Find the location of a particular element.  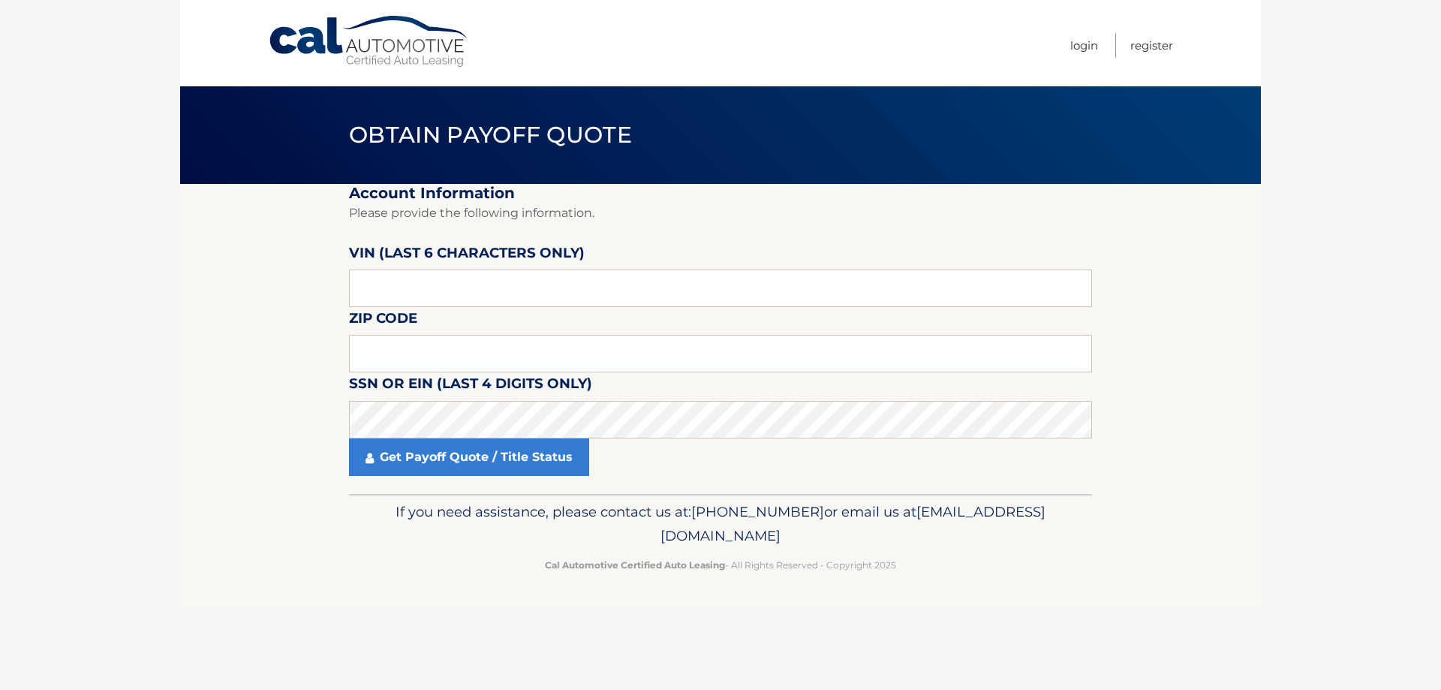

p: - All Rights Reserved - Copyright 2025 is located at coordinates (720, 564).